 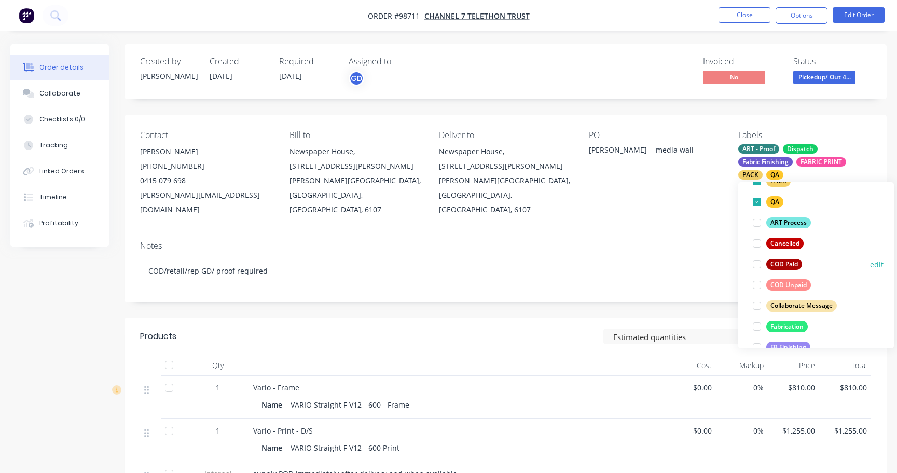 What do you see at coordinates (846, 365) in the screenshot?
I see `div: Total` at bounding box center [846, 365].